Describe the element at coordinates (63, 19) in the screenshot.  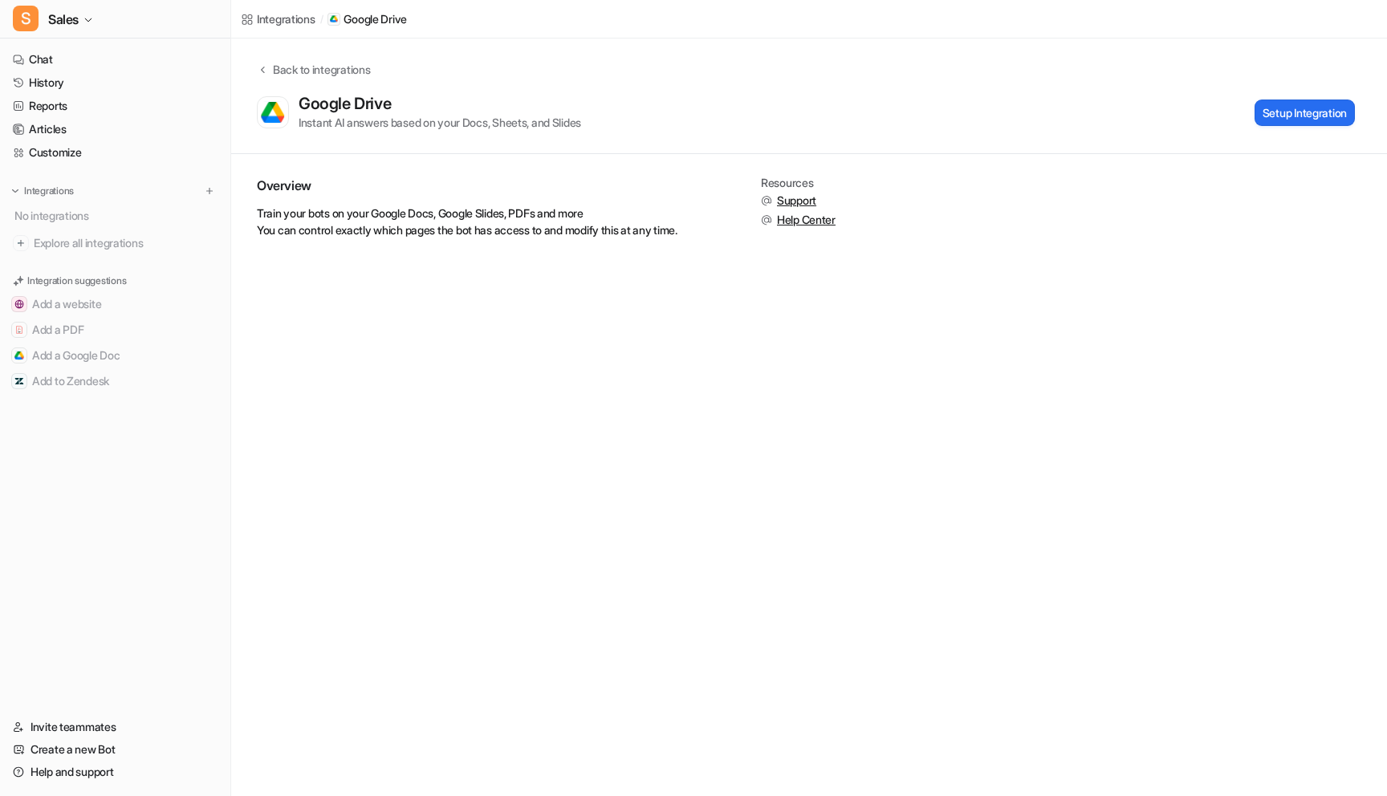
I see `span: Sales` at that location.